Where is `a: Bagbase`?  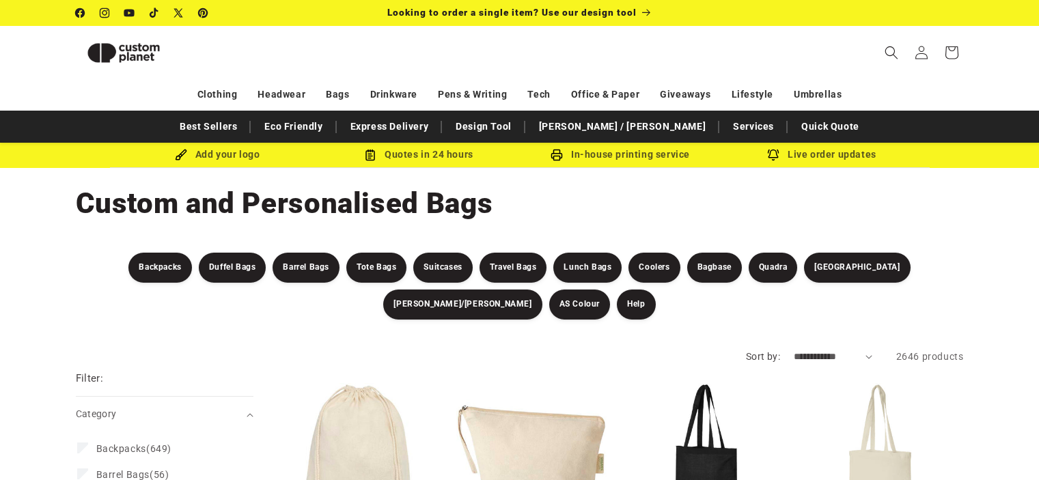
a: Bagbase is located at coordinates (714, 268).